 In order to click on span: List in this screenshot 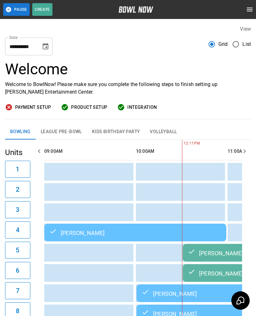, I will do `click(246, 44)`.